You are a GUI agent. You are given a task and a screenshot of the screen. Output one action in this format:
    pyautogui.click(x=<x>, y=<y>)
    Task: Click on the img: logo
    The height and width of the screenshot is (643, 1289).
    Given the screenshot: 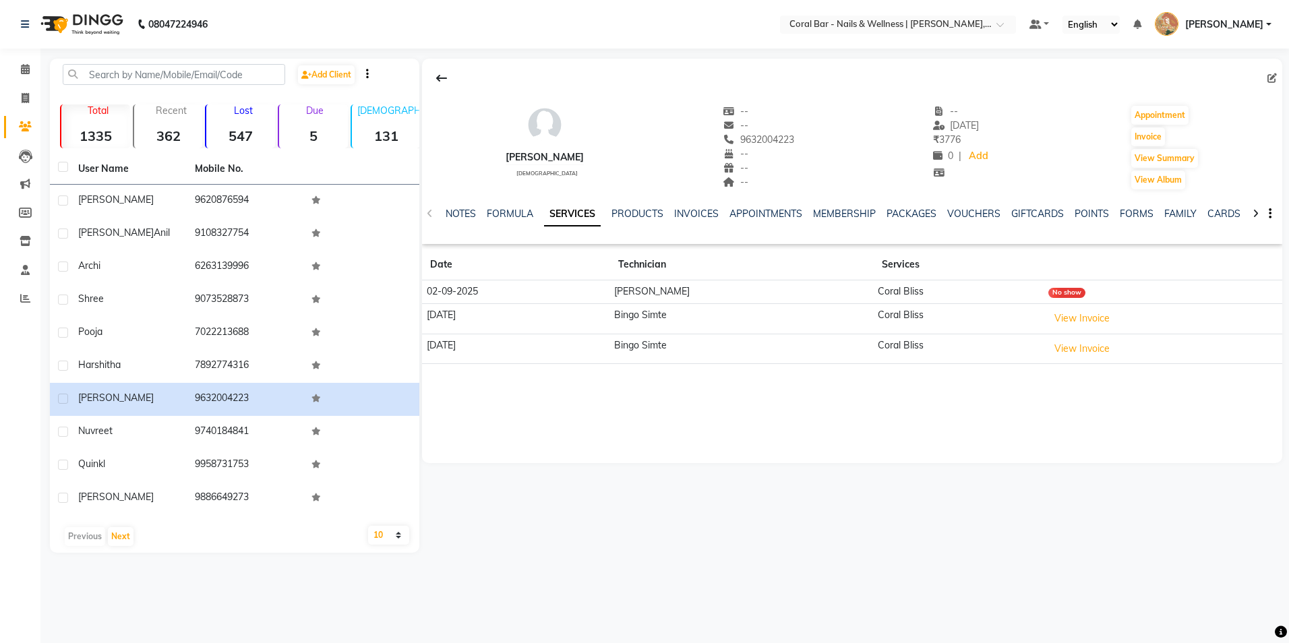 What is the action you would take?
    pyautogui.click(x=80, y=24)
    